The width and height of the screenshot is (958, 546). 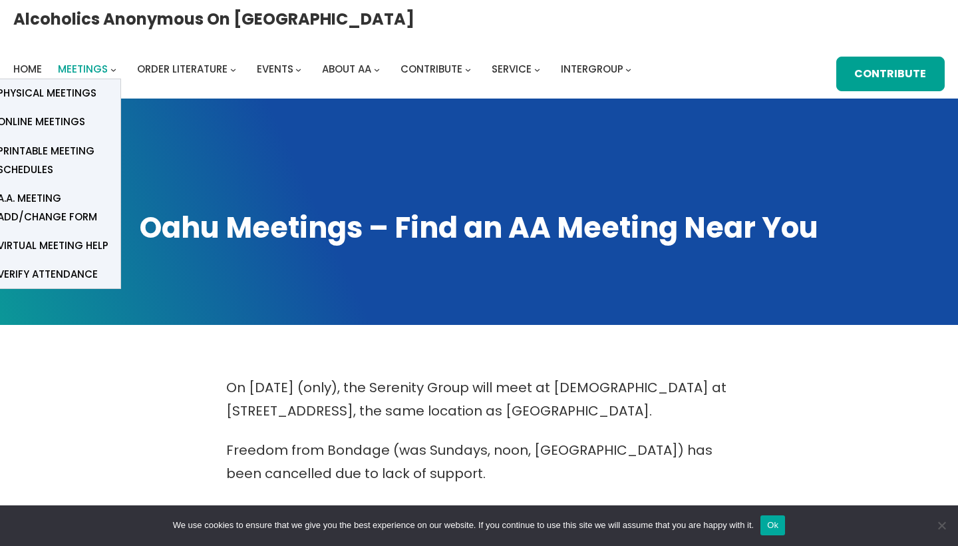 What do you see at coordinates (773, 525) in the screenshot?
I see `button: Ok` at bounding box center [773, 525].